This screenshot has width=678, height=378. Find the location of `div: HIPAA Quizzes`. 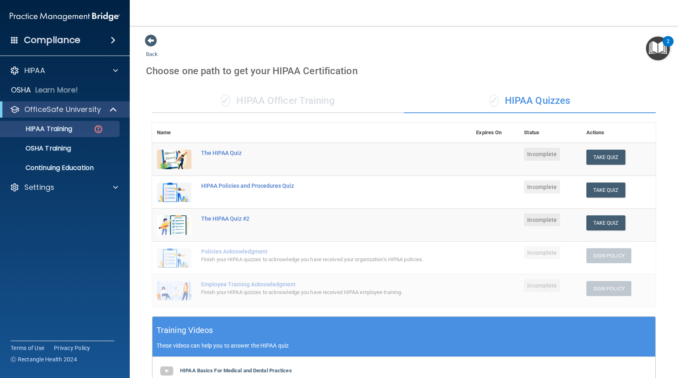

div: HIPAA Quizzes is located at coordinates (530, 101).